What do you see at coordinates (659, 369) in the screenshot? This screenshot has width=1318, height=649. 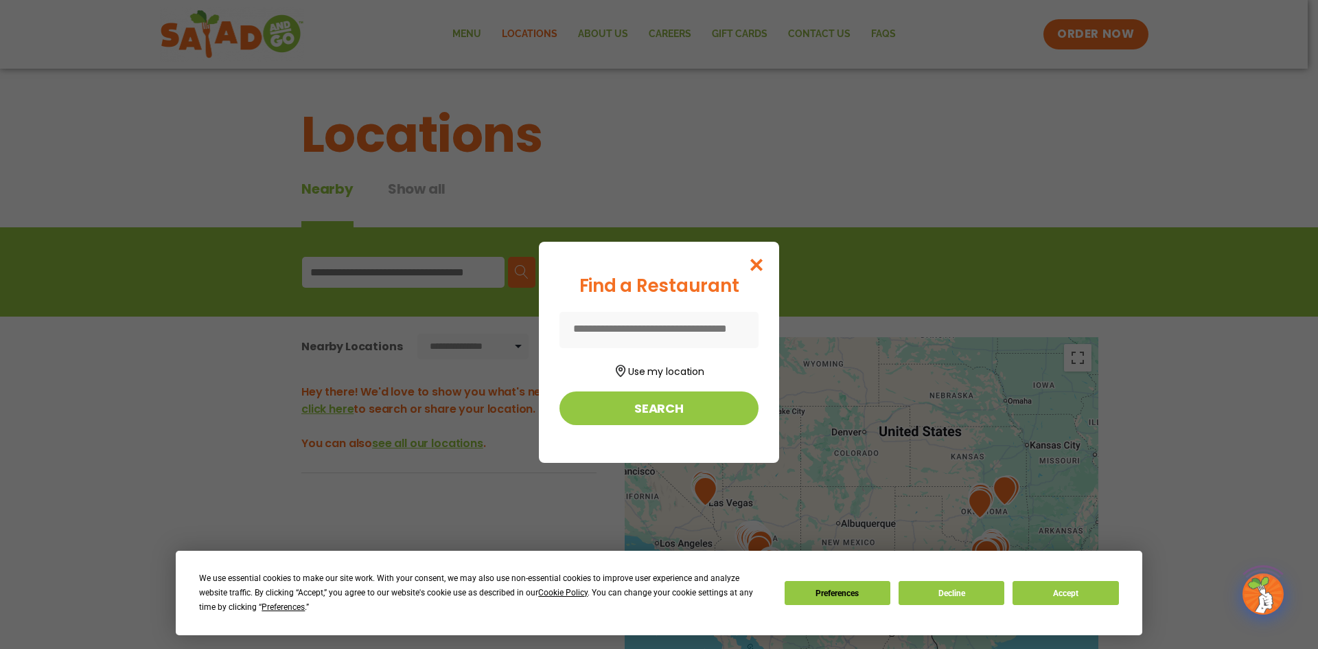 I see `button: Use my location` at bounding box center [659, 369].